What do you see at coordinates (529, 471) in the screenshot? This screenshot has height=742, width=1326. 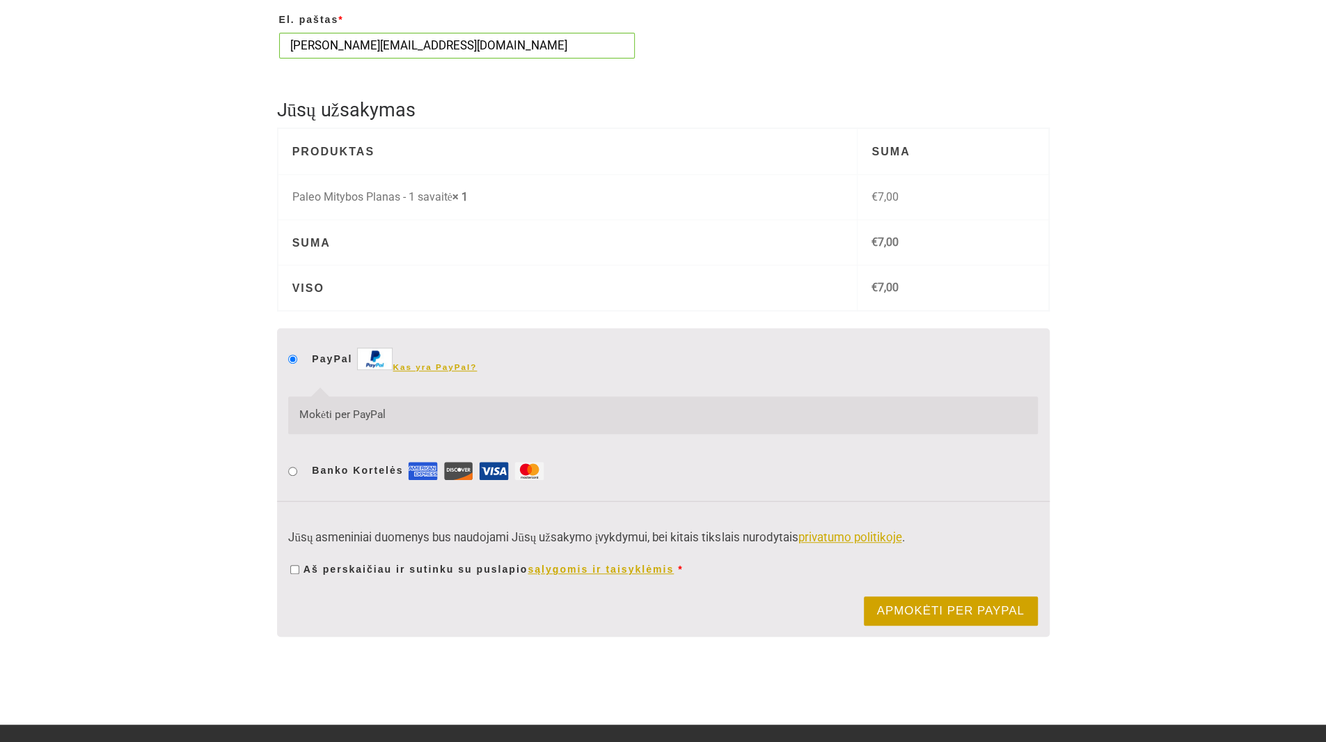 I see `img: Mastercard` at bounding box center [529, 471].